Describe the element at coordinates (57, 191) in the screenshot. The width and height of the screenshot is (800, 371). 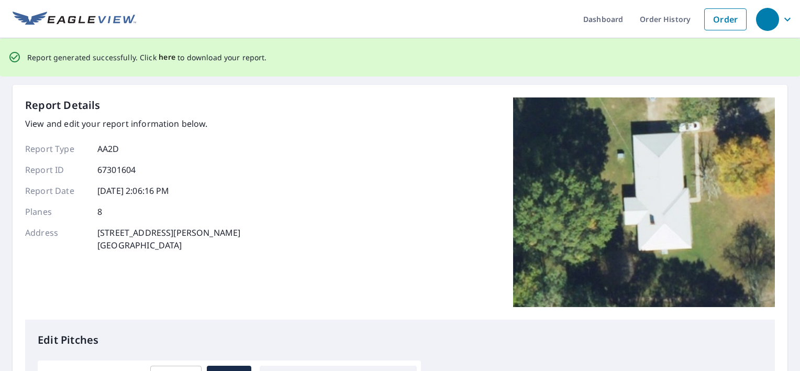
I see `p: Report Date` at that location.